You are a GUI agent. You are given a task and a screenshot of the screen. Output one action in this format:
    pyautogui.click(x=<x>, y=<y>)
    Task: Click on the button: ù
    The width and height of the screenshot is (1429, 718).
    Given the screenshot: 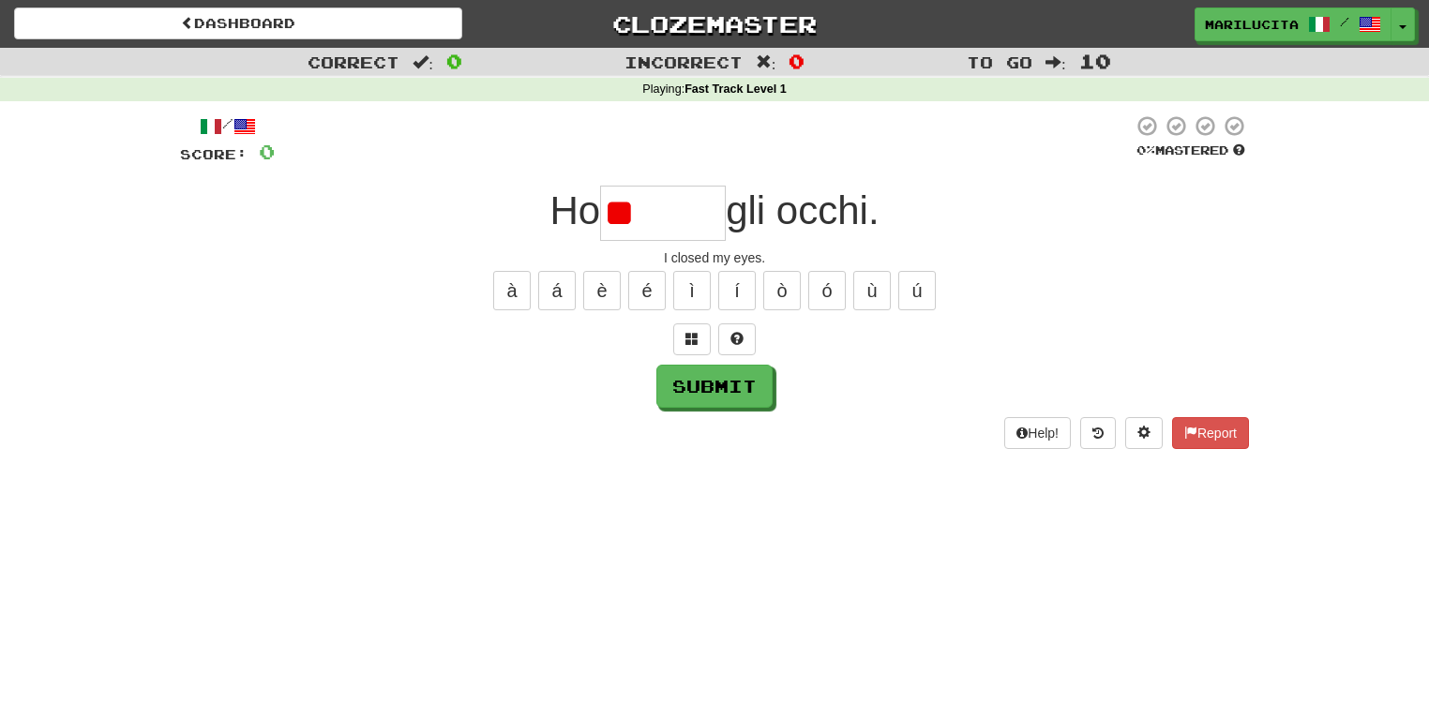 What is the action you would take?
    pyautogui.click(x=872, y=291)
    